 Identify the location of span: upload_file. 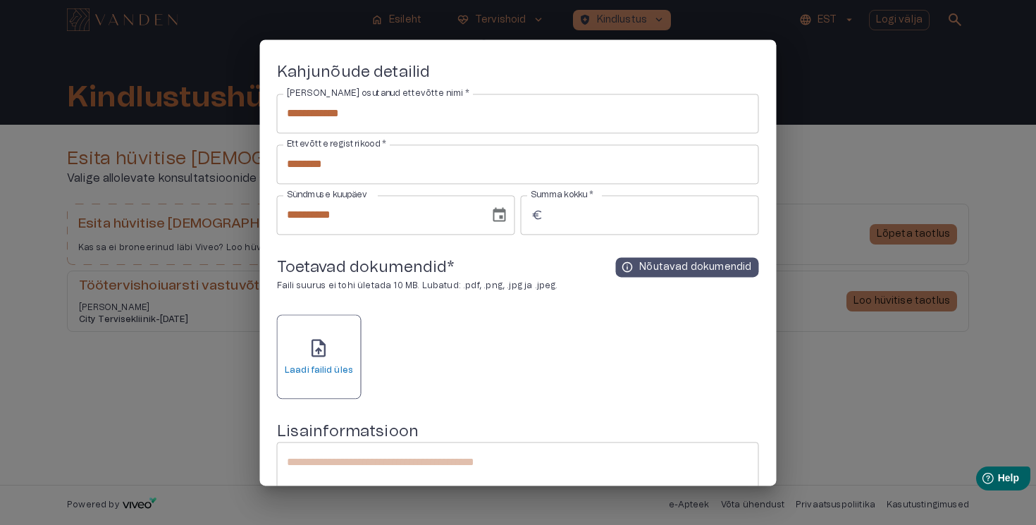
(319, 348).